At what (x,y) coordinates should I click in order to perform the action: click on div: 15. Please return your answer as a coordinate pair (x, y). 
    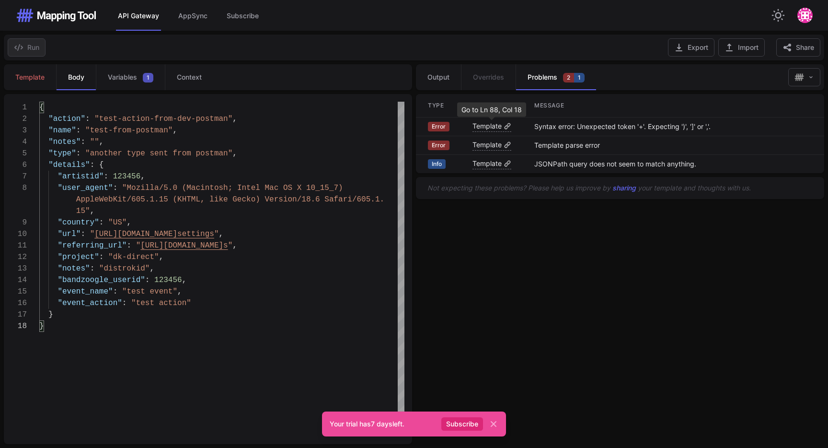
    Looking at the image, I should click on (15, 291).